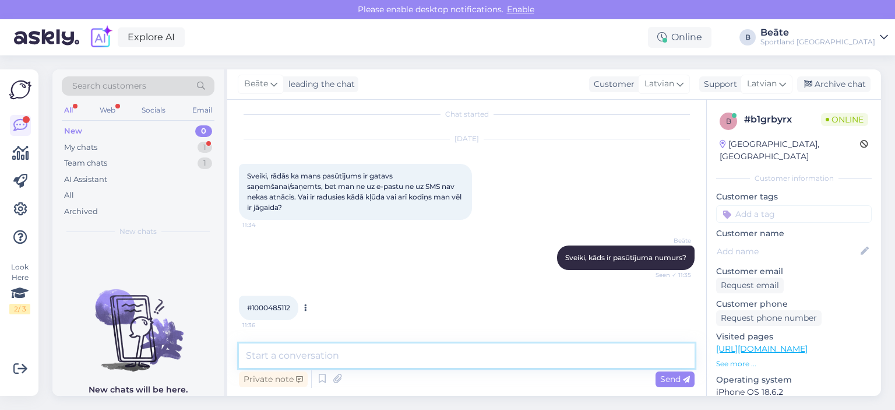 This screenshot has height=410, width=895. What do you see at coordinates (86, 163) in the screenshot?
I see `div: Team chats` at bounding box center [86, 163].